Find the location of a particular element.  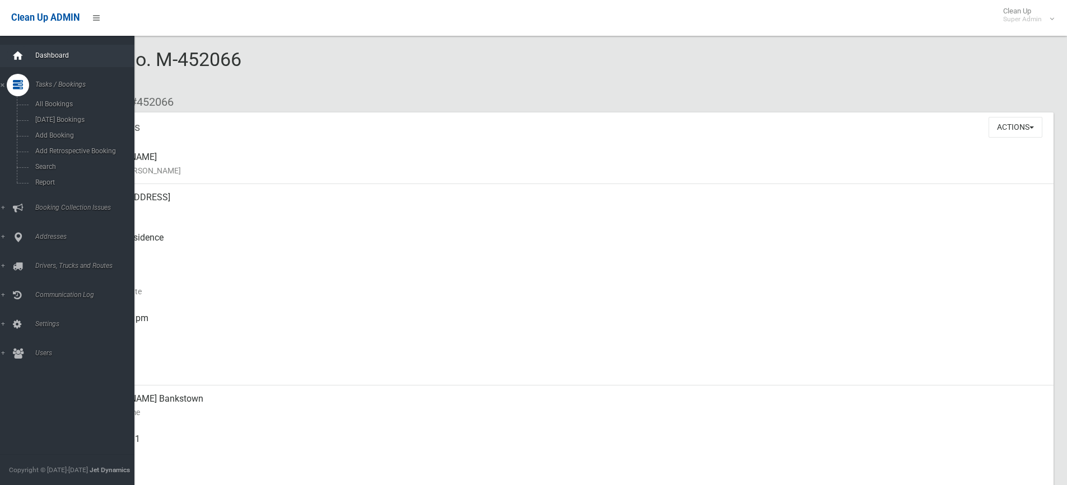

span: Drivers, Trucks and Routes is located at coordinates (87, 266).